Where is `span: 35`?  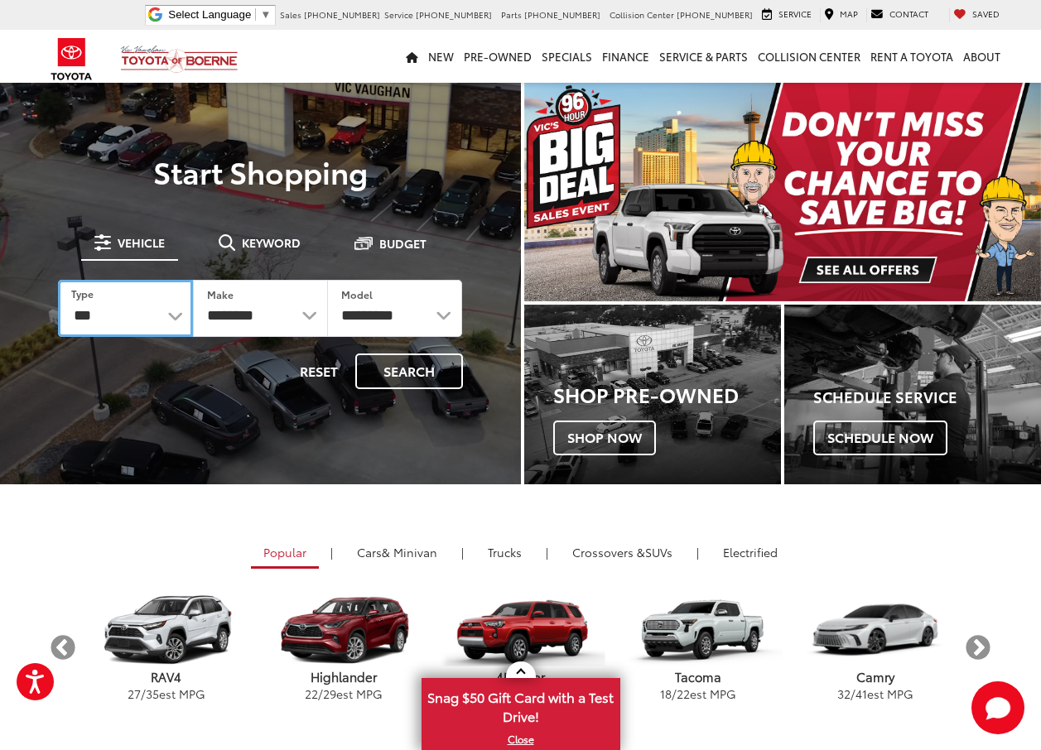 span: 35 is located at coordinates (152, 694).